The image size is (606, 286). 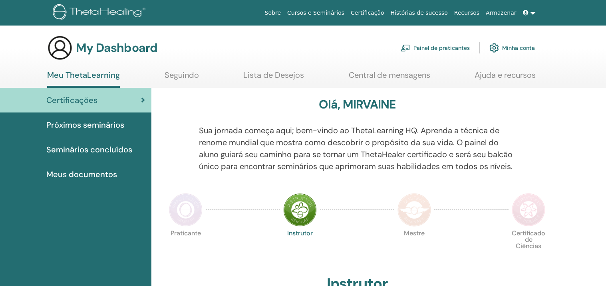 I want to click on a: Meu ThetaLearning, so click(x=83, y=79).